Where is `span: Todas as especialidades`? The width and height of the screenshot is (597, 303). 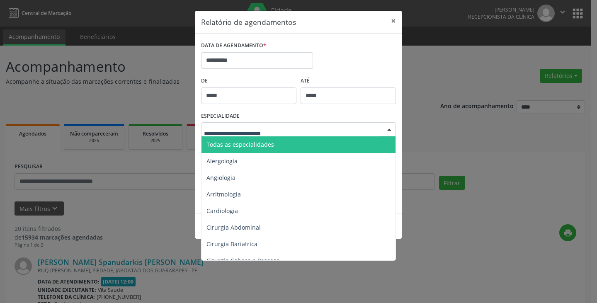
span: Todas as especialidades is located at coordinates (240, 144).